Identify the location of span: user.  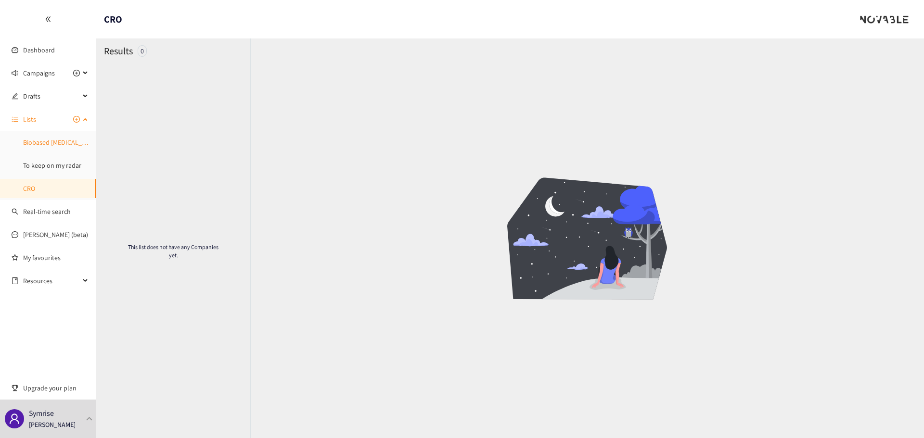
(14, 419).